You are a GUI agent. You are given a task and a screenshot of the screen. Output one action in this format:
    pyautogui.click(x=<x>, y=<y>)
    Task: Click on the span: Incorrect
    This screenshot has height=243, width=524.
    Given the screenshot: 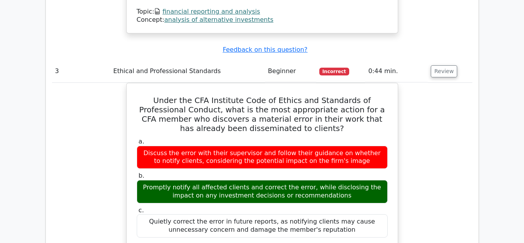 What is the action you would take?
    pyautogui.click(x=334, y=71)
    